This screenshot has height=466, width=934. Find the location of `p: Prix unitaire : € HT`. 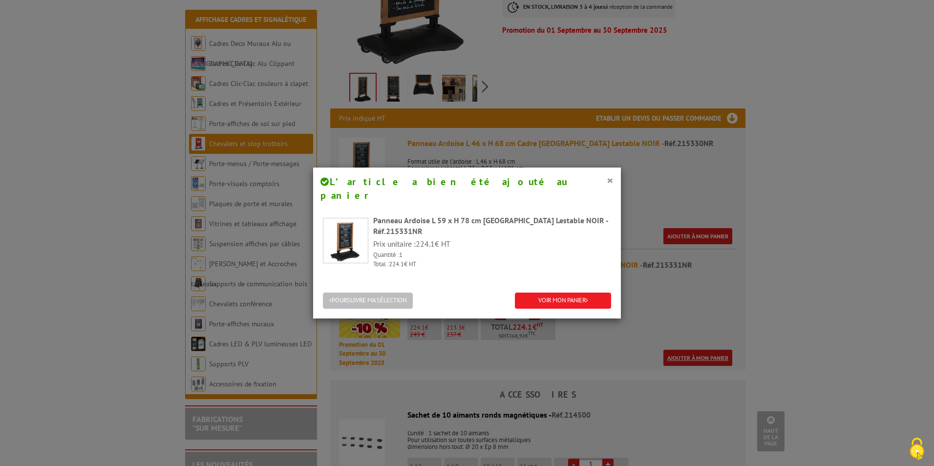

p: Prix unitaire : € HT is located at coordinates (492, 244).